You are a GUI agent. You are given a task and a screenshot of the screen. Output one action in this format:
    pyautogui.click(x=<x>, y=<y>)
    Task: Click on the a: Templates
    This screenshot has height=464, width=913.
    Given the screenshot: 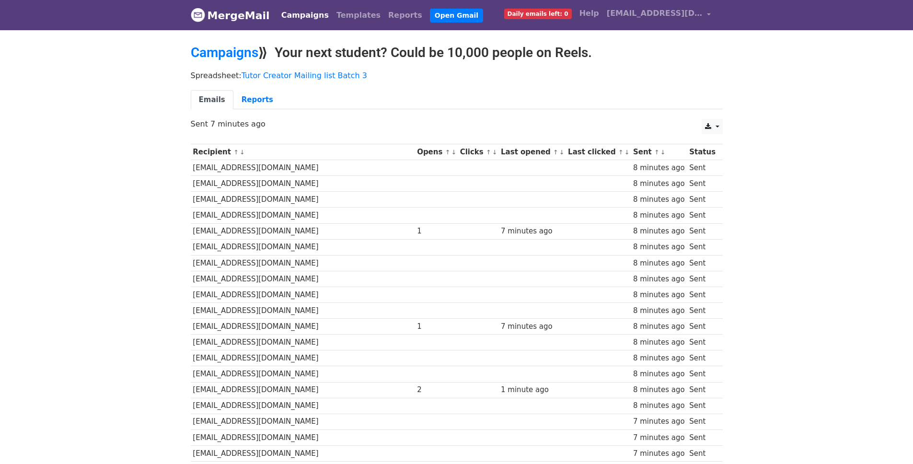 What is the action you would take?
    pyautogui.click(x=359, y=15)
    